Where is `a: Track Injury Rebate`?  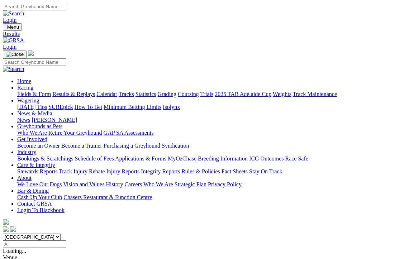
a: Track Injury Rebate is located at coordinates (82, 171).